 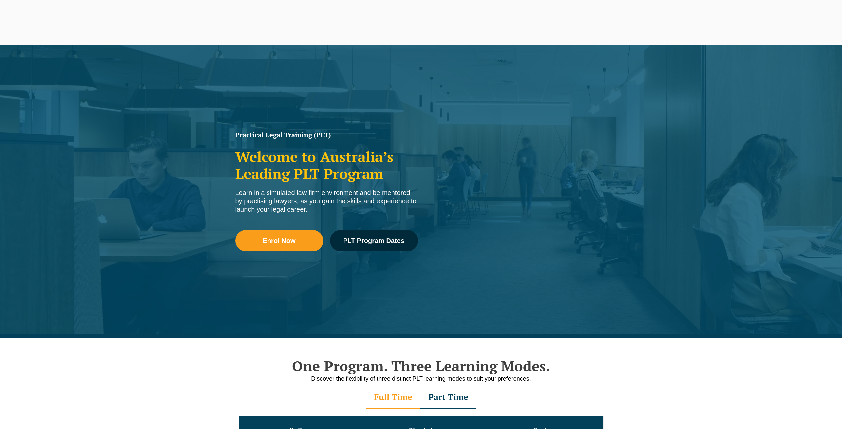 What do you see at coordinates (326, 135) in the screenshot?
I see `h1: Practical Legal Training (PLT)` at bounding box center [326, 135].